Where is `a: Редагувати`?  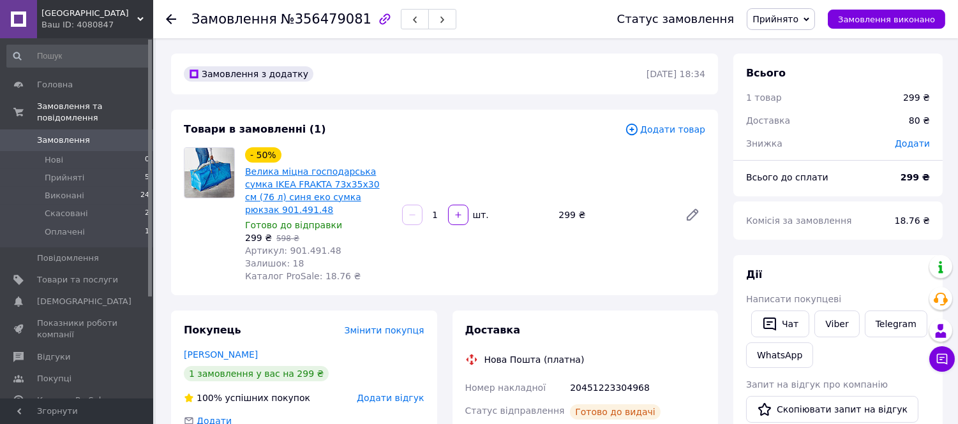 a: Редагувати is located at coordinates (693, 215).